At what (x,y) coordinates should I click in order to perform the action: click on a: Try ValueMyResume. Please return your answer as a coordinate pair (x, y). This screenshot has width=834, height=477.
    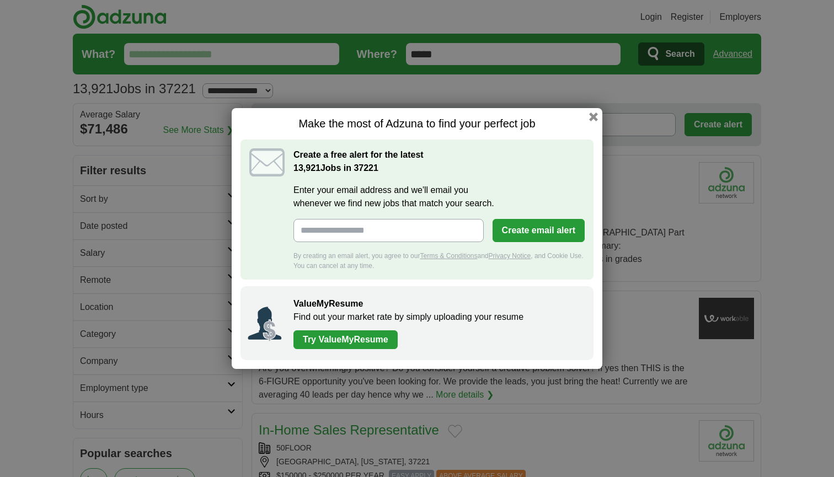
    Looking at the image, I should click on (345, 340).